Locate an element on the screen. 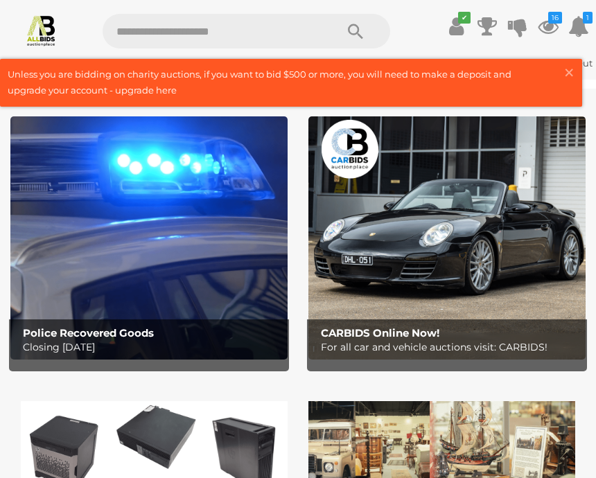 The height and width of the screenshot is (478, 596). a: 16 is located at coordinates (548, 26).